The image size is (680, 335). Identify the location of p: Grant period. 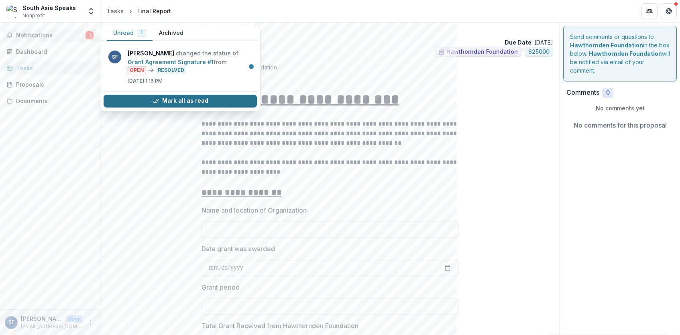
(220, 287).